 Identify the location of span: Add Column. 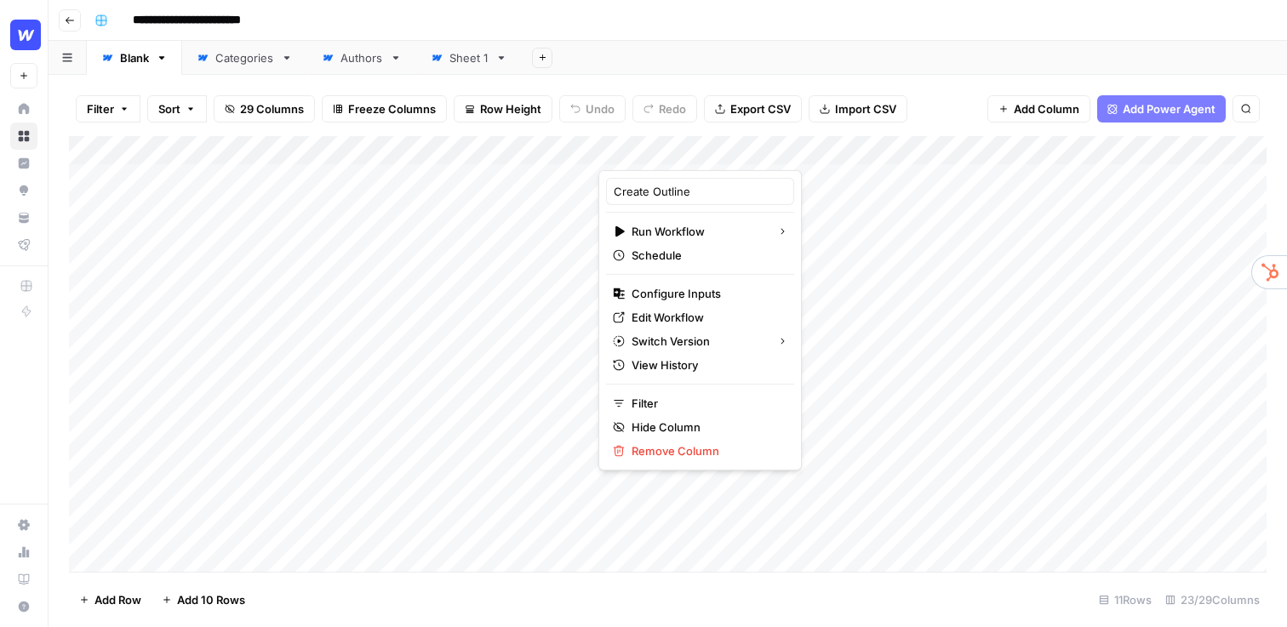
(1046, 109).